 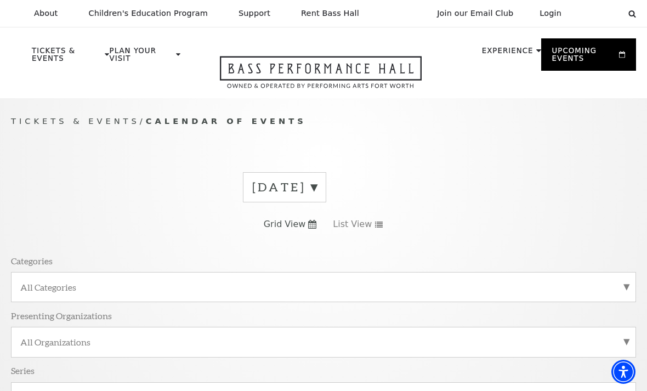 What do you see at coordinates (323, 287) in the screenshot?
I see `label: All Categories` at bounding box center [323, 287].